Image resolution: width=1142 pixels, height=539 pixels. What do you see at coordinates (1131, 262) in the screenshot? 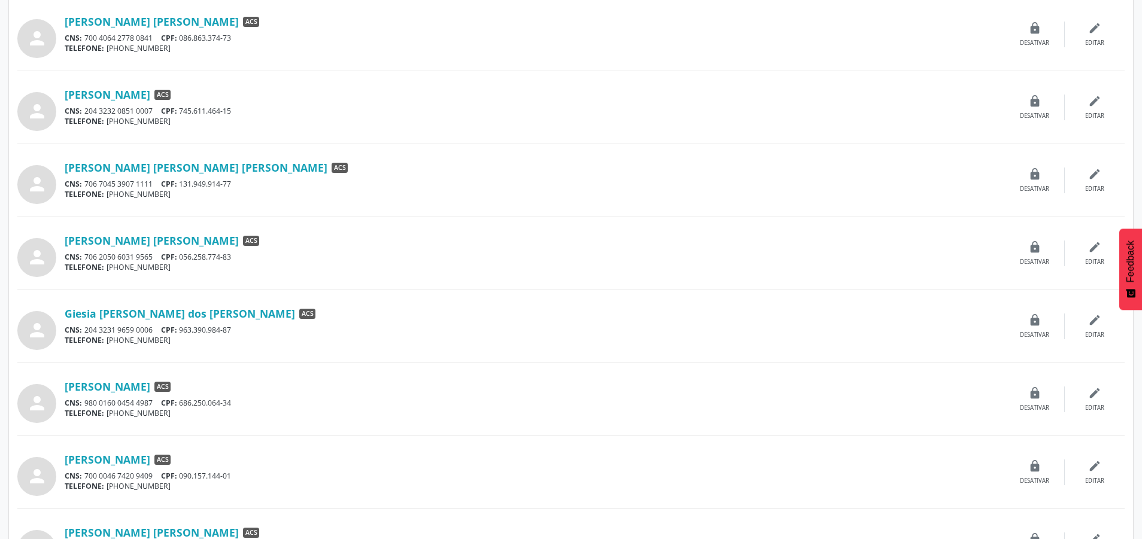
I see `span: Feedback` at bounding box center [1131, 262].